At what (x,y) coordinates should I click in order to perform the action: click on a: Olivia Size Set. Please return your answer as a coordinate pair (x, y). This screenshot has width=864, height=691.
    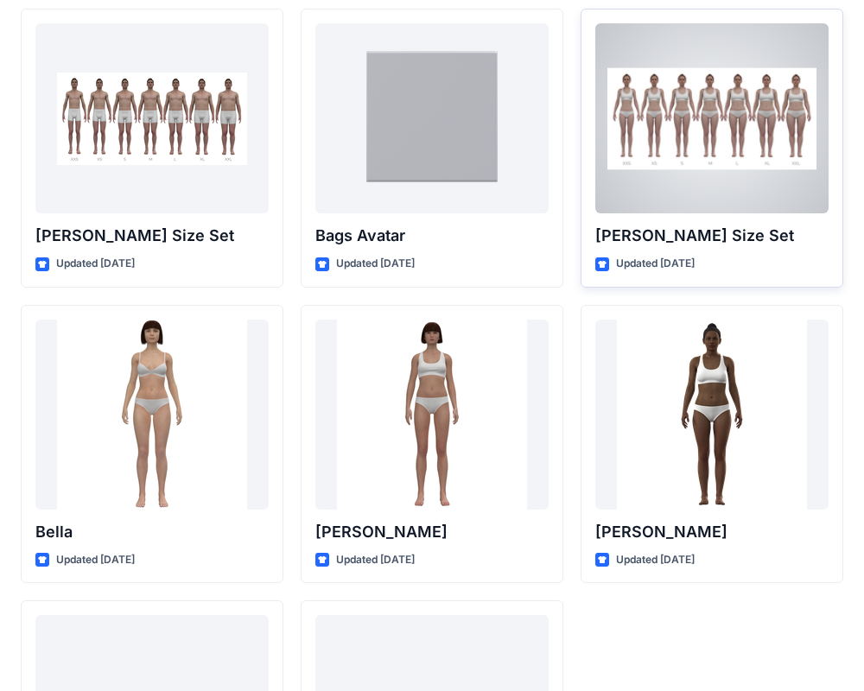
    Looking at the image, I should click on (712, 118).